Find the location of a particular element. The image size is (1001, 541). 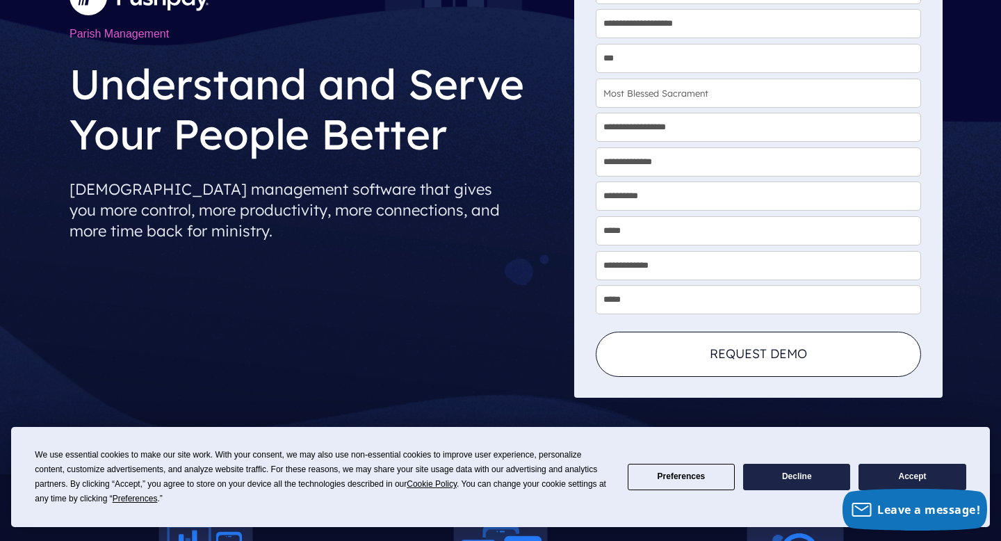

button: Accept is located at coordinates (912, 477).